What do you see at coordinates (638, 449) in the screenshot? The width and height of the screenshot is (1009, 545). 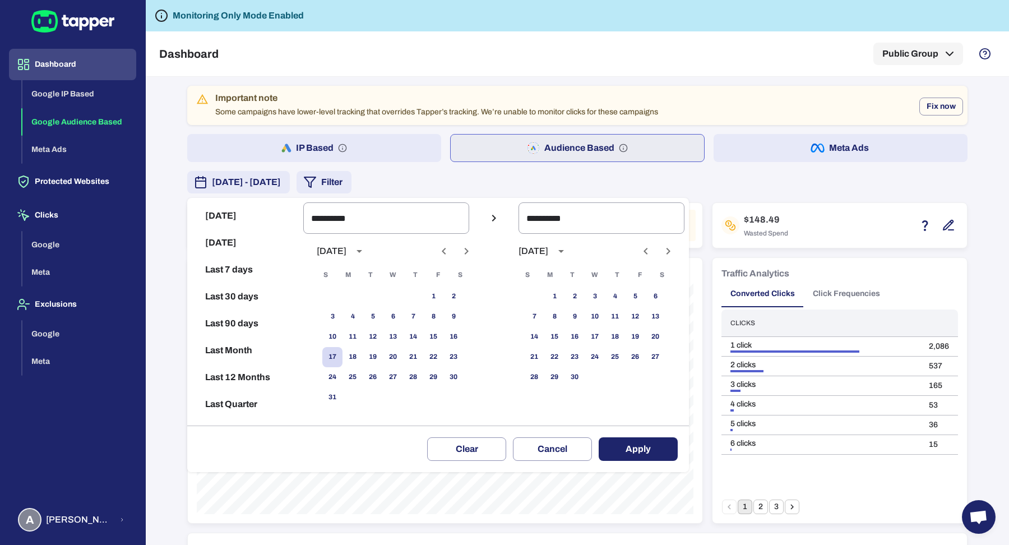 I see `button: Apply` at bounding box center [638, 449].